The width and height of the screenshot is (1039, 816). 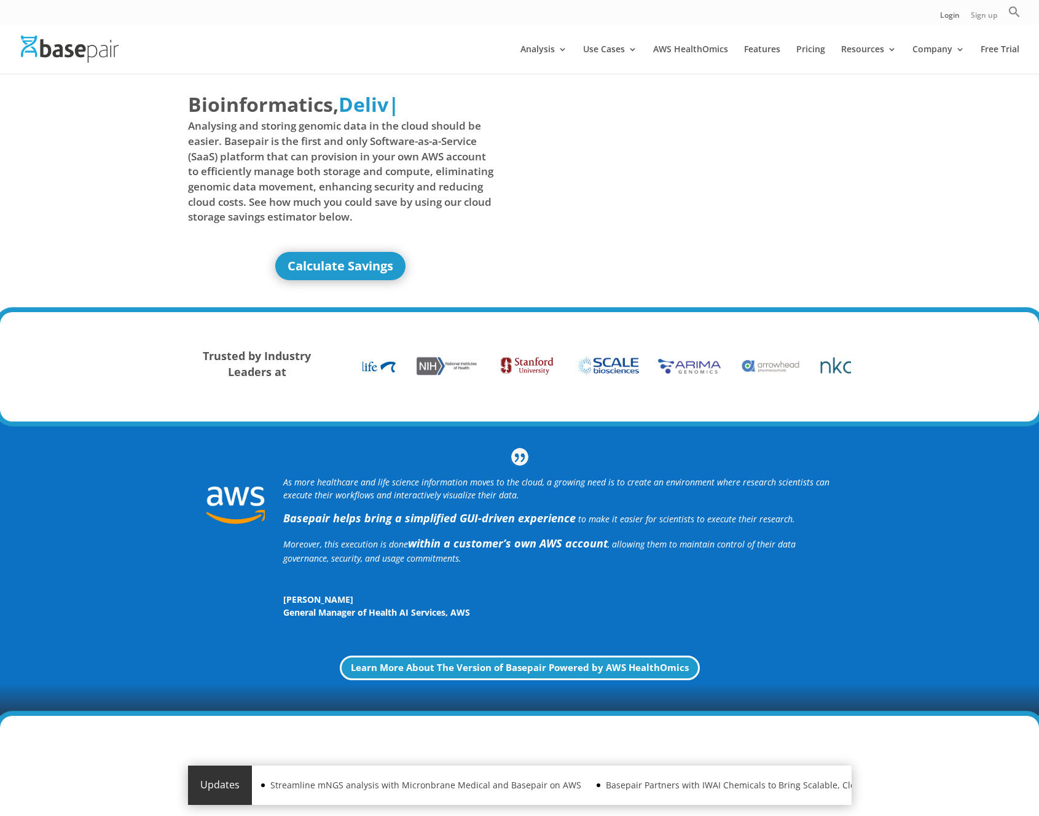 What do you see at coordinates (999, 59) in the screenshot?
I see `a: Free Trial` at bounding box center [999, 59].